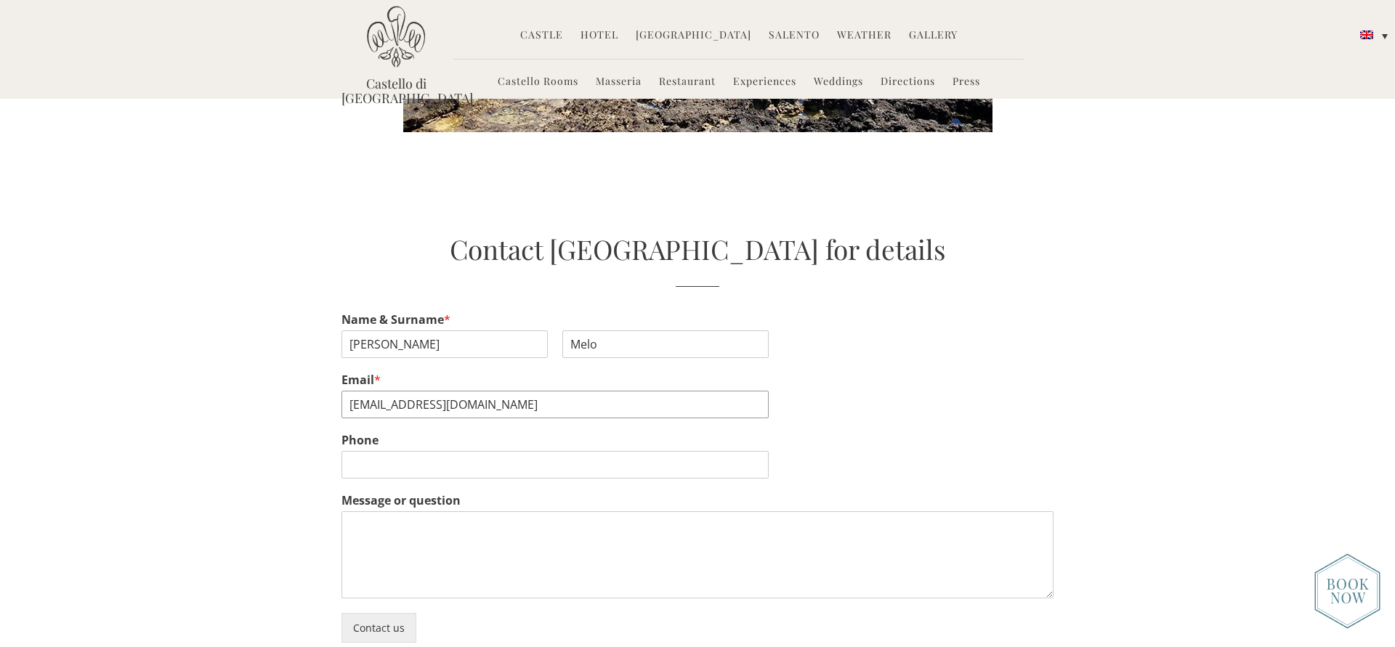  Describe the element at coordinates (538, 82) in the screenshot. I see `a: Castello Rooms` at that location.